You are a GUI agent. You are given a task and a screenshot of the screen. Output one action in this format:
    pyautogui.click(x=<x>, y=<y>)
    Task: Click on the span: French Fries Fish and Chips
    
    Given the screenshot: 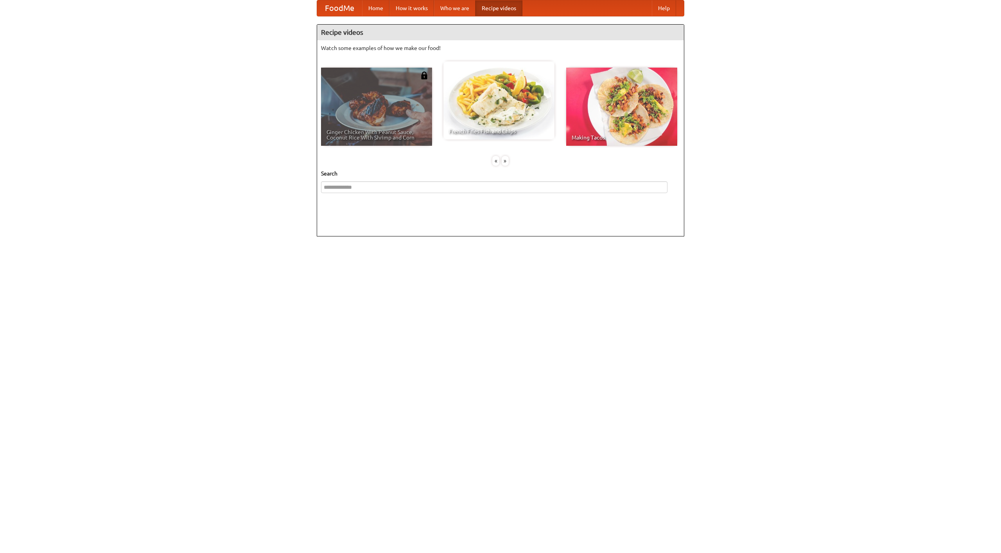 What is the action you would take?
    pyautogui.click(x=499, y=131)
    